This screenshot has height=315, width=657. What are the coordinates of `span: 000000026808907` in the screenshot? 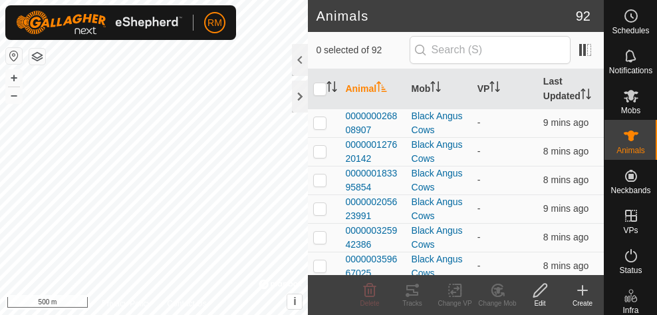 It's located at (372, 123).